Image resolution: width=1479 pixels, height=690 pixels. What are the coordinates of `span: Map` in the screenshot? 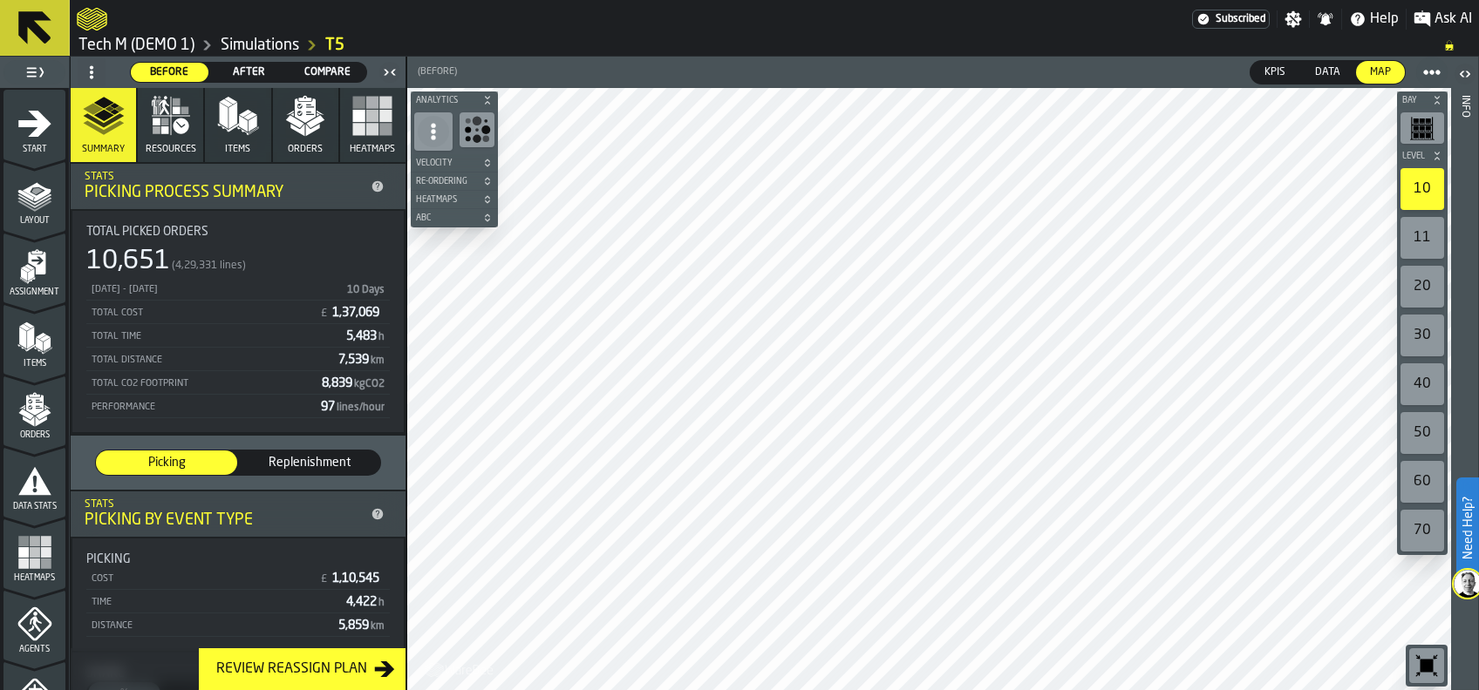 It's located at (1380, 72).